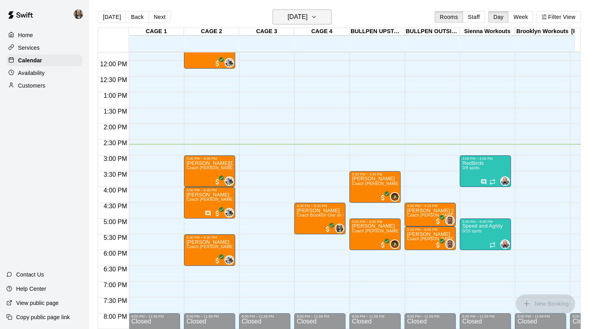 The height and width of the screenshot is (329, 596). I want to click on div: 11:15 AM – 12:15 PM: Coach Matt Hill One on One, so click(210, 53).